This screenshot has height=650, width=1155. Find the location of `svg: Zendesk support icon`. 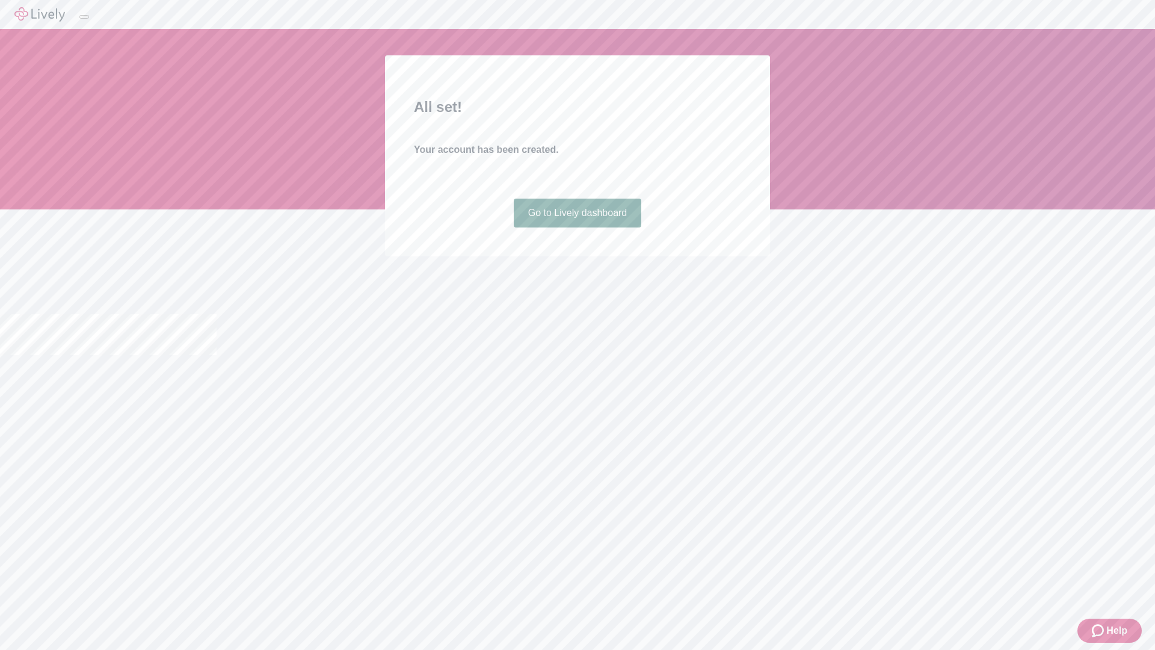

svg: Zendesk support icon is located at coordinates (1099, 630).